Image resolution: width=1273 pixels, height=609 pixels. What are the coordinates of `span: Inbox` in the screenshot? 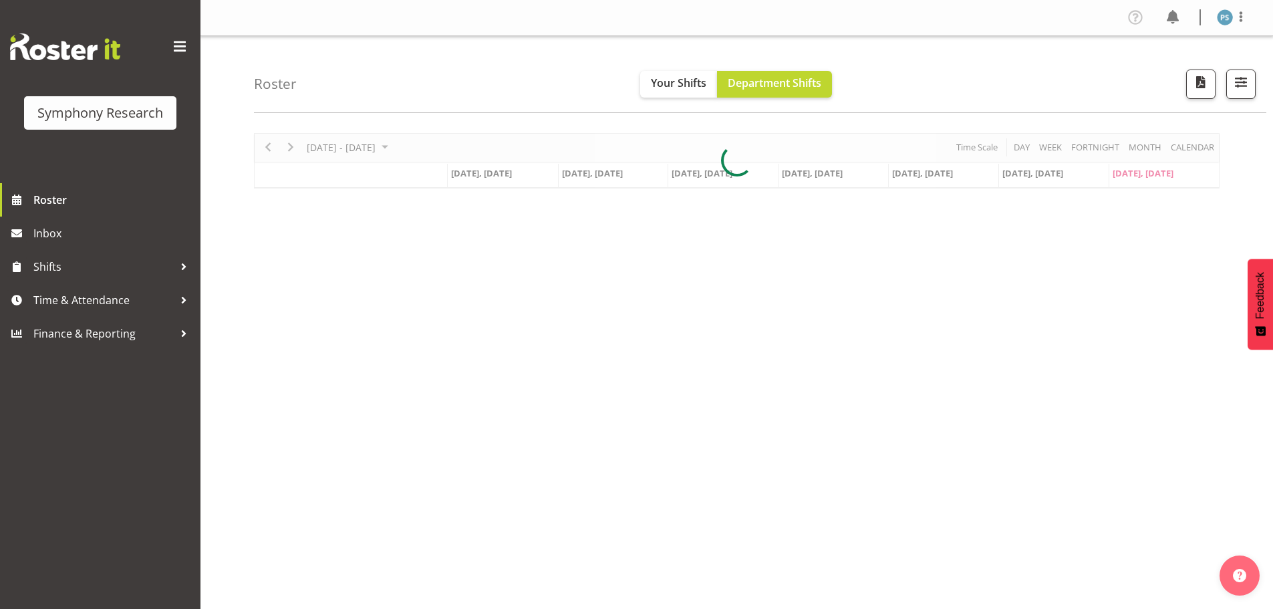 It's located at (114, 233).